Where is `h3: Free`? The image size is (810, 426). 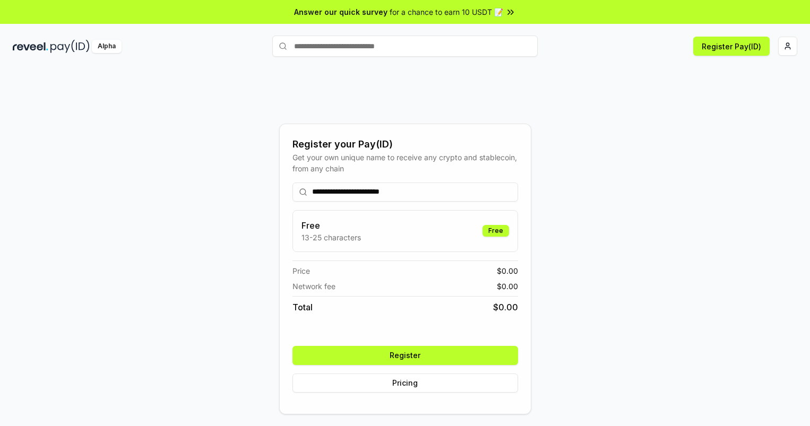 h3: Free is located at coordinates (331, 225).